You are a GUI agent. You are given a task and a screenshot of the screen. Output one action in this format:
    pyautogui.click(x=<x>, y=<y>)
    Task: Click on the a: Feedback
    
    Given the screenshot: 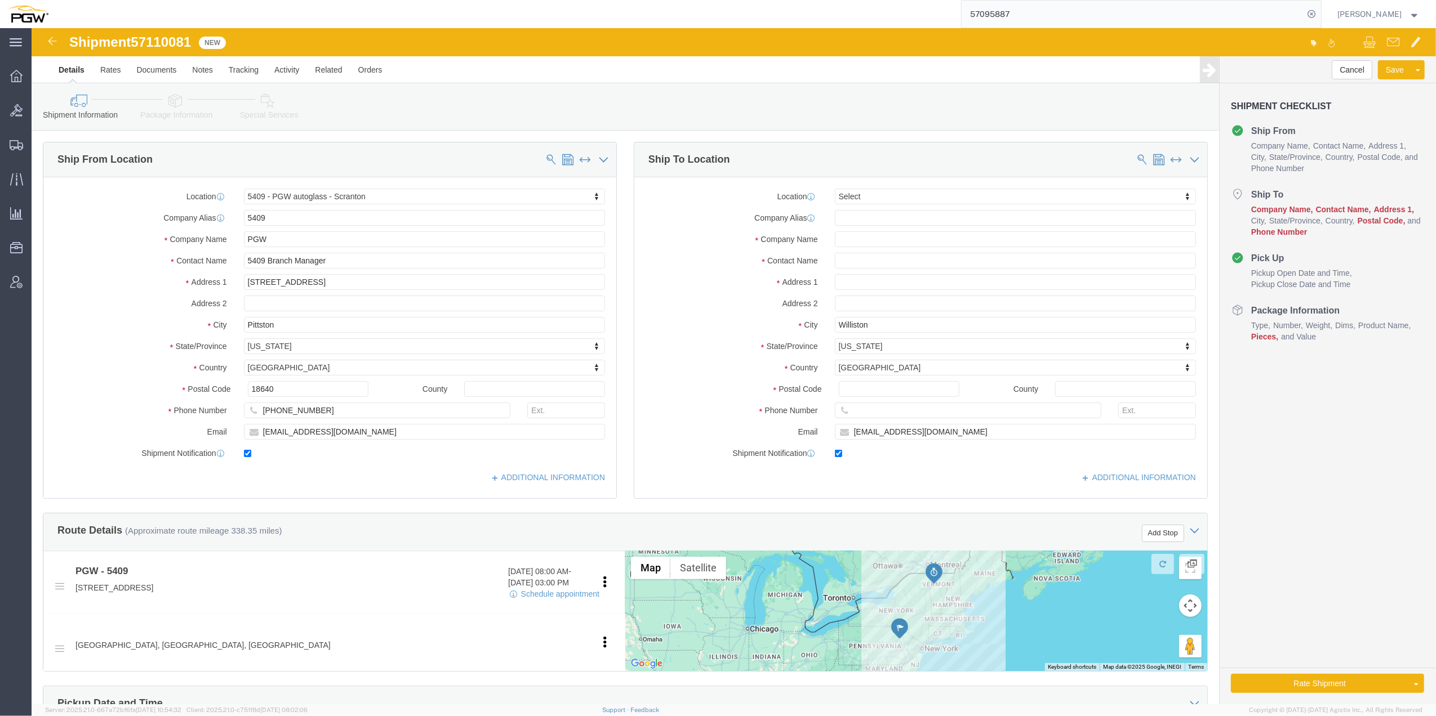 What is the action you would take?
    pyautogui.click(x=644, y=710)
    